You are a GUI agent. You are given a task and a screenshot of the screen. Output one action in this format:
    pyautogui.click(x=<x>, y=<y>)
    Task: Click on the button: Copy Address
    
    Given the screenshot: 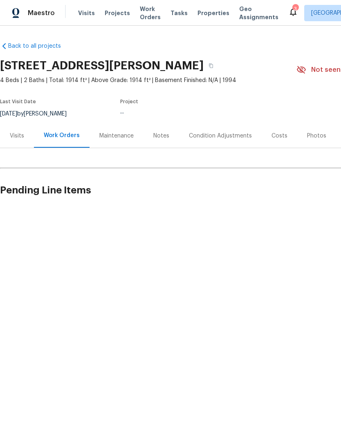 What is the action you would take?
    pyautogui.click(x=211, y=66)
    